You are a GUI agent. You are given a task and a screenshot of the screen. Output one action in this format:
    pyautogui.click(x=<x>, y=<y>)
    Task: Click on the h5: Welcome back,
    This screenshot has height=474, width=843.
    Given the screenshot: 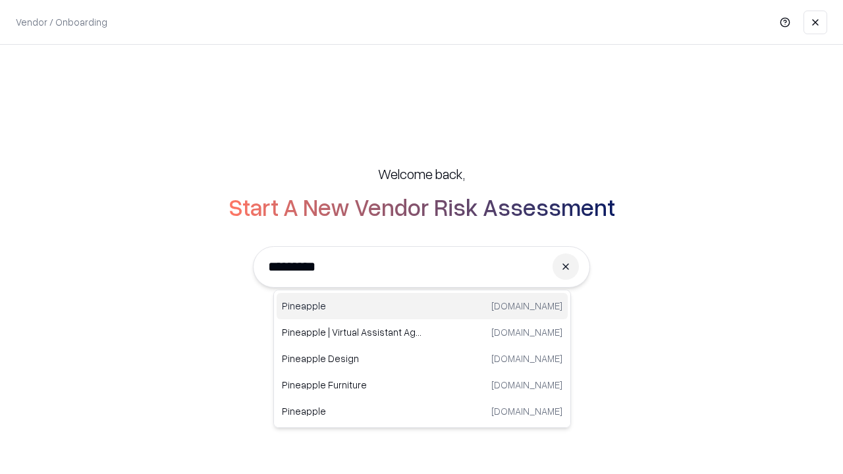 What is the action you would take?
    pyautogui.click(x=422, y=174)
    